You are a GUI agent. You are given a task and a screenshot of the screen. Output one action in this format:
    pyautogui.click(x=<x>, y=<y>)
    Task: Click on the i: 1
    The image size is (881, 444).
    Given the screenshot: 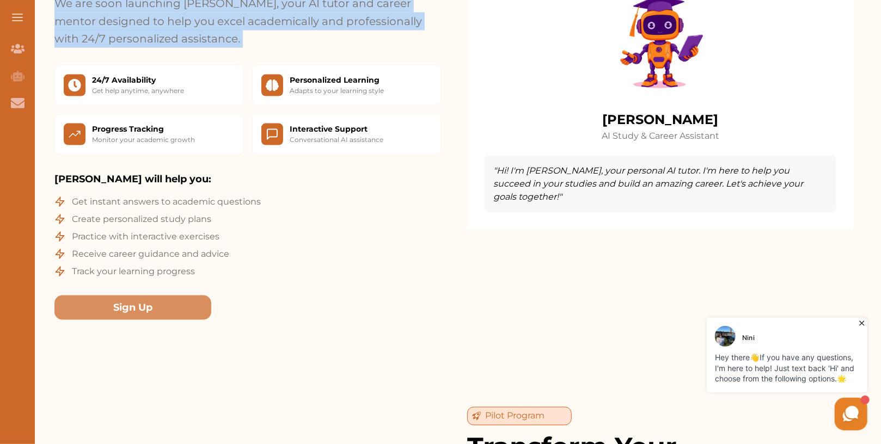 What is the action you would take?
    pyautogui.click(x=245, y=85)
    